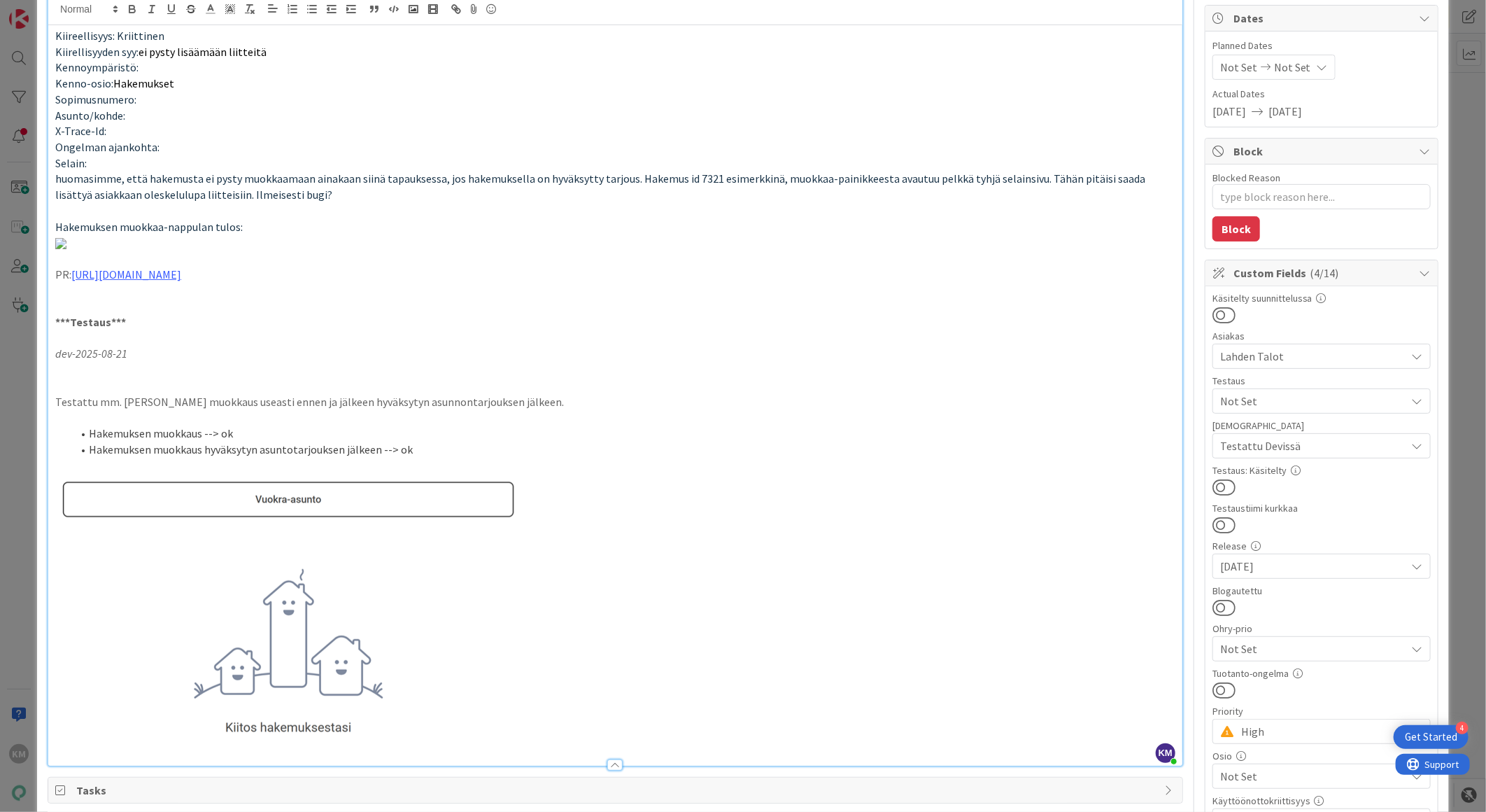 The width and height of the screenshot is (1486, 812). Describe the element at coordinates (1322, 45) in the screenshot. I see `span: Planned Dates` at that location.